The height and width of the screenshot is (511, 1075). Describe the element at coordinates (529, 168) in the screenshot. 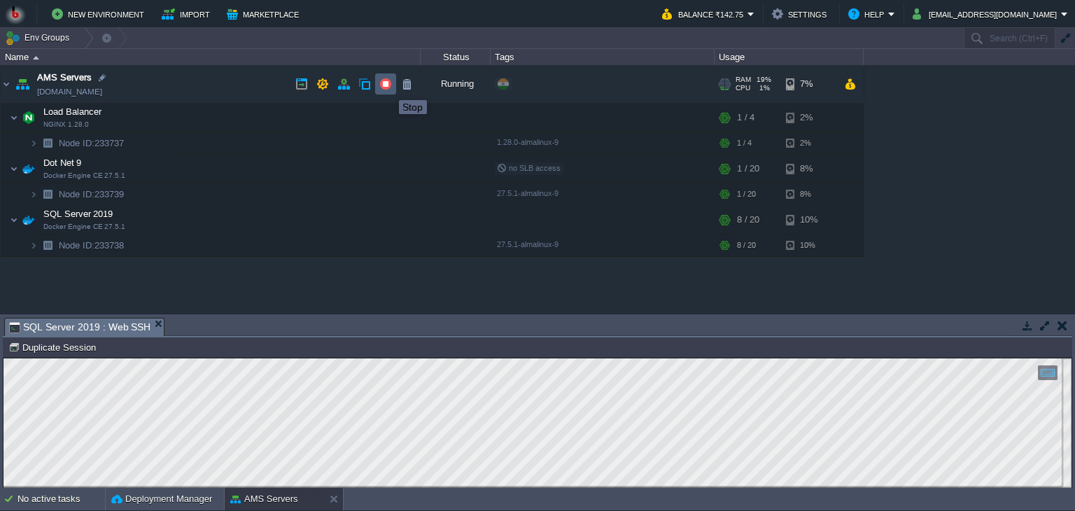

I see `span: no SLB access` at that location.